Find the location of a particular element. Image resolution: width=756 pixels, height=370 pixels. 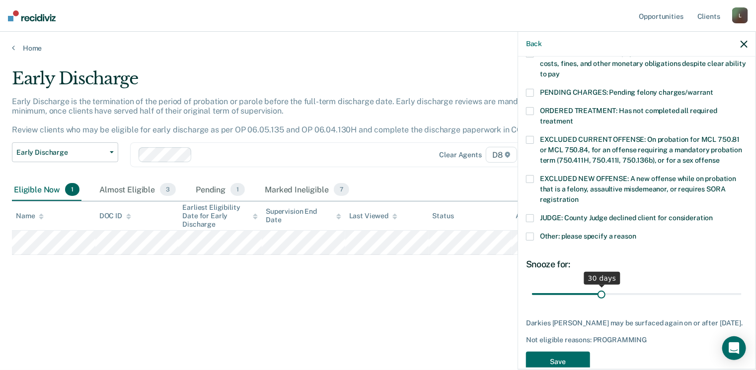

span: EXCLUDED CURRENT OFFENSE: On probation for MCL 750.81 or MCL 750.84, for an offense requiring a m... is located at coordinates (641, 150).